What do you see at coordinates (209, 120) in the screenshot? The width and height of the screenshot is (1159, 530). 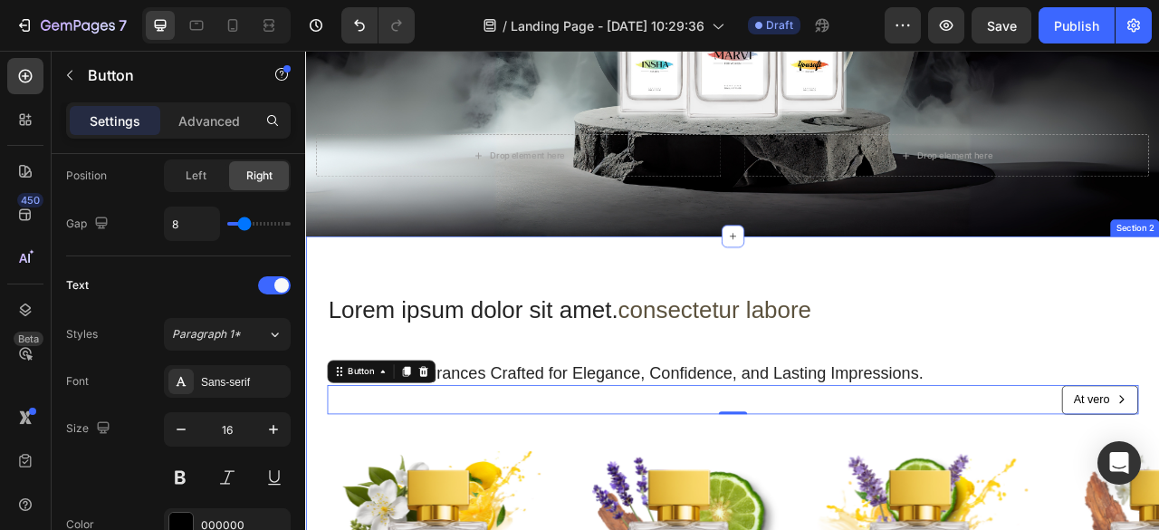 I see `p: Advanced` at bounding box center [209, 120].